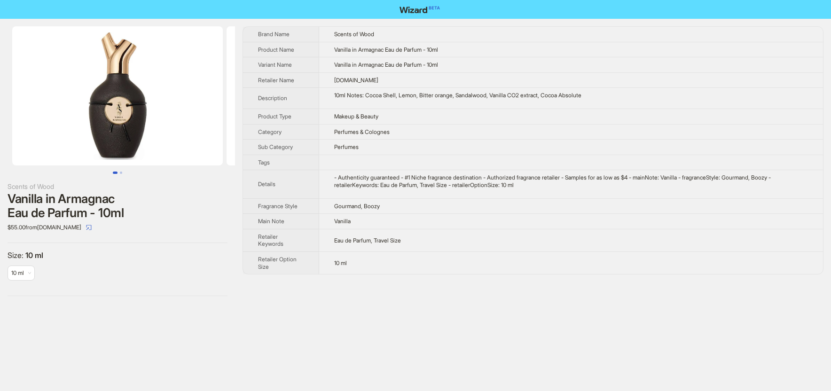 This screenshot has height=391, width=831. I want to click on span: Makeup & Beauty, so click(356, 116).